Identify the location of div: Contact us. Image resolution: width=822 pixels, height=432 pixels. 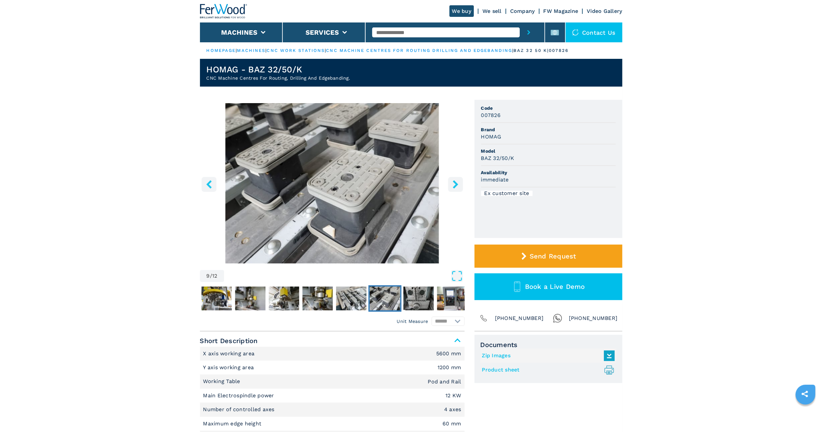
(594, 32).